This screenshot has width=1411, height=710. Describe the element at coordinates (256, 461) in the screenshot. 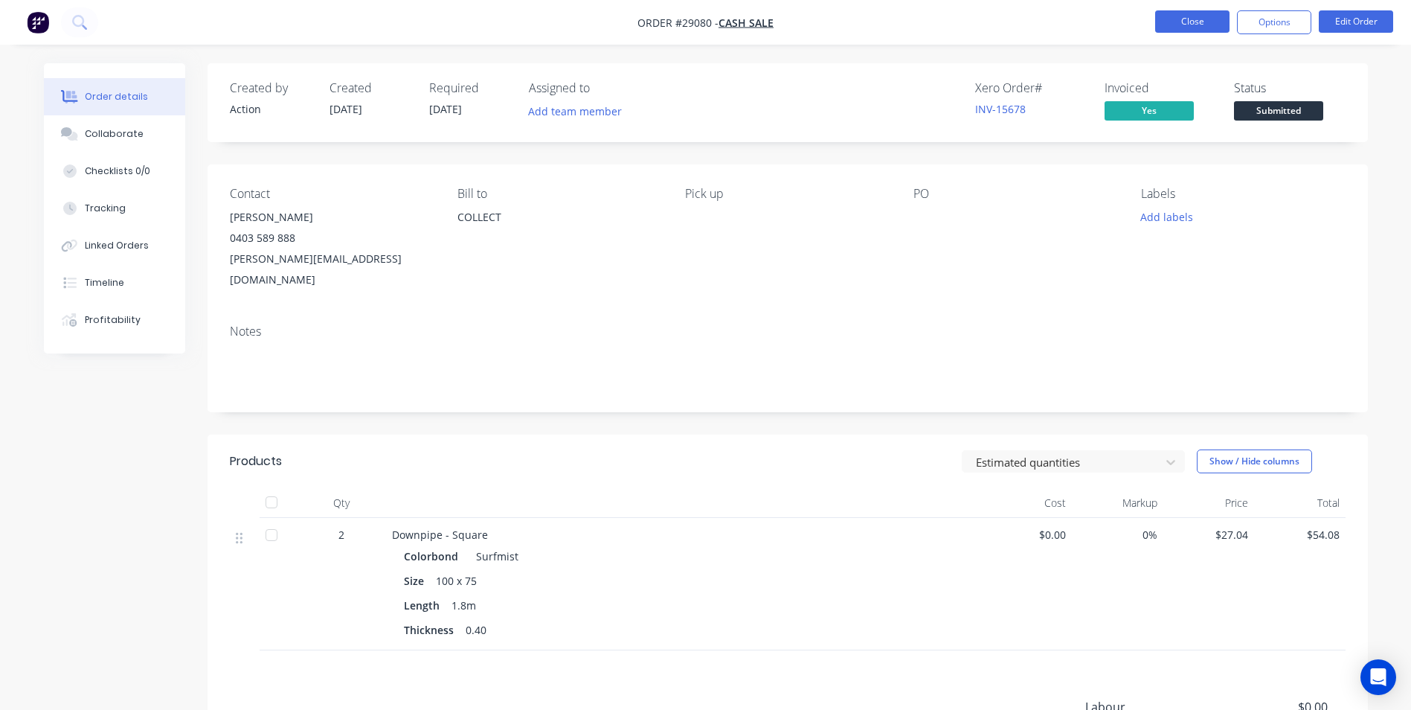

I see `div: Products` at that location.